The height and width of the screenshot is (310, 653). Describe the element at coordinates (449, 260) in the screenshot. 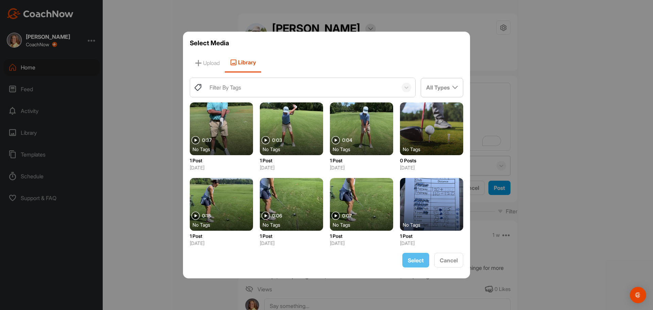

I see `button: Cancel` at that location.